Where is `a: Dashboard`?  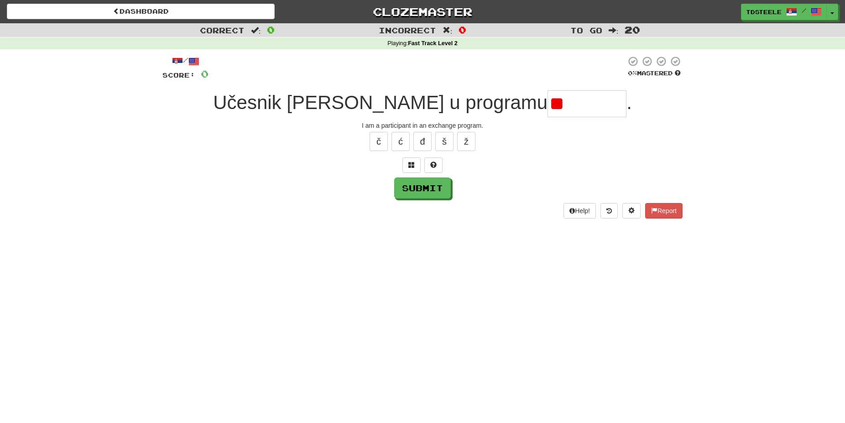
a: Dashboard is located at coordinates (141, 11).